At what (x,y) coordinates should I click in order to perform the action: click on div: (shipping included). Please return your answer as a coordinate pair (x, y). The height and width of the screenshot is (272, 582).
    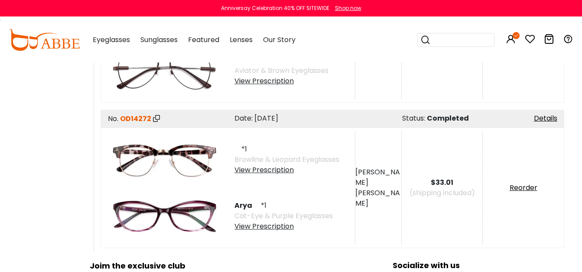
    Looking at the image, I should click on (442, 193).